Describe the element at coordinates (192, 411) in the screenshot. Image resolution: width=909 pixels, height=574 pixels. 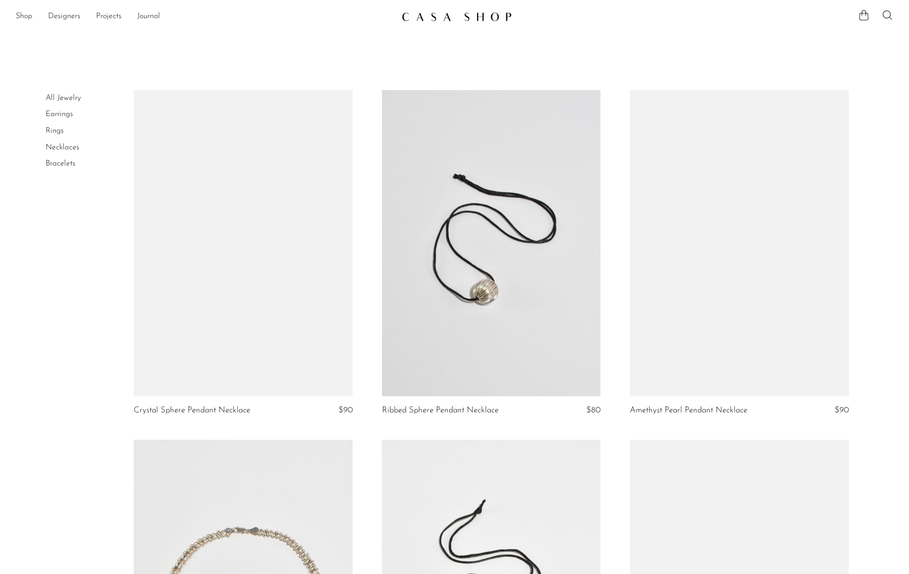
I see `a: Crystal Sphere Pendant Necklace` at that location.